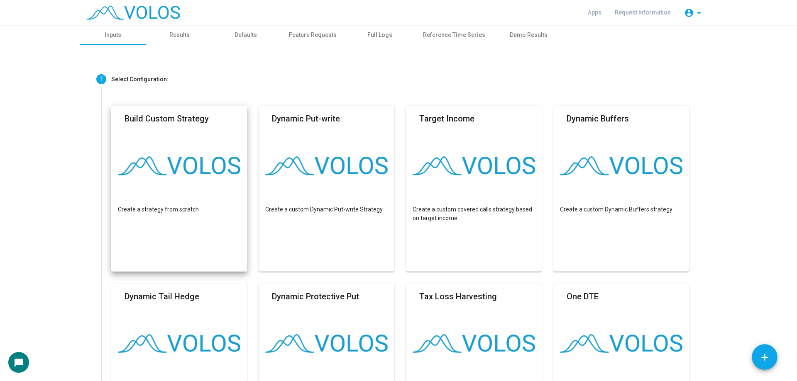 The width and height of the screenshot is (797, 381). Describe the element at coordinates (162, 297) in the screenshot. I see `mat-card-title: Dynamic Tail Hedge` at that location.